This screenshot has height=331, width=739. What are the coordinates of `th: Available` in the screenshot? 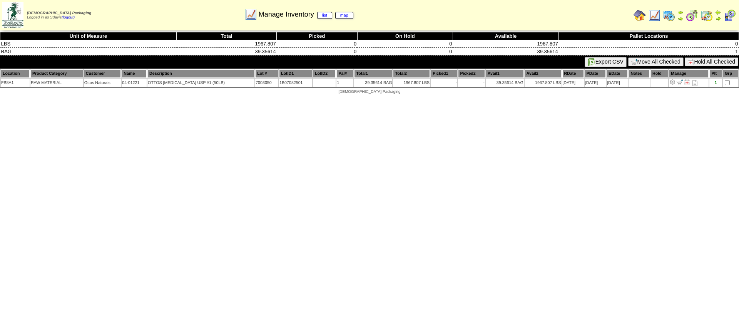 It's located at (506, 36).